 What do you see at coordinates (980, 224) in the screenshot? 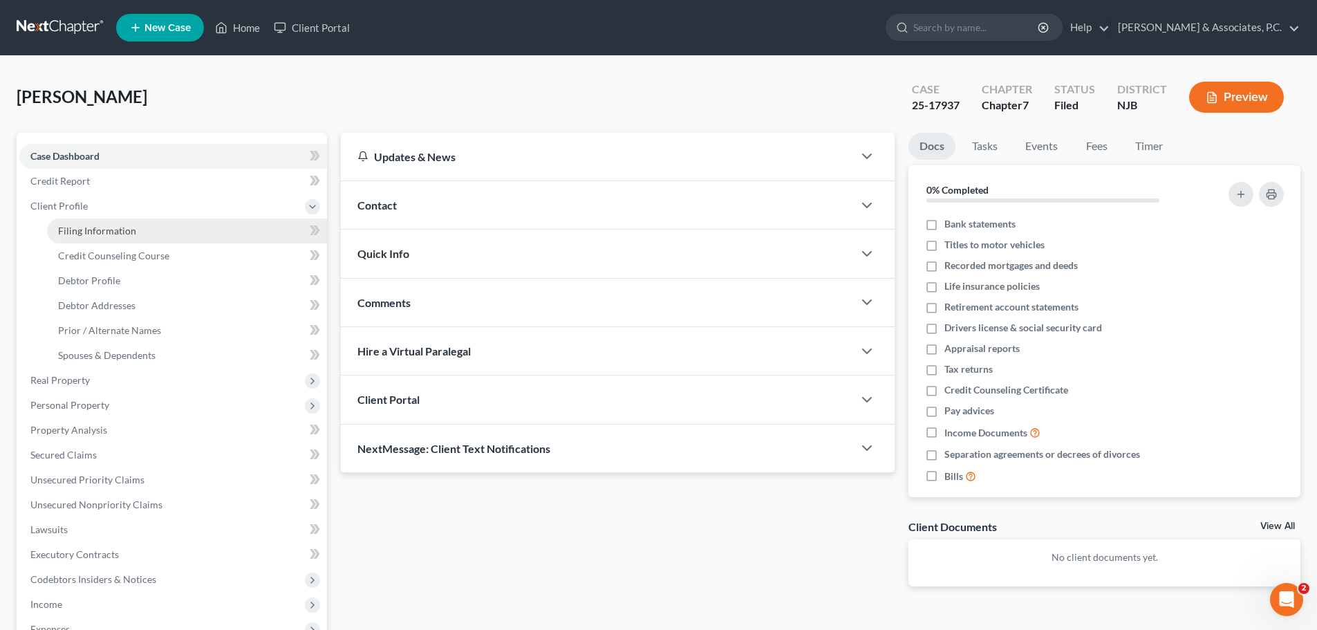
I see `span: Bank statements` at bounding box center [980, 224].